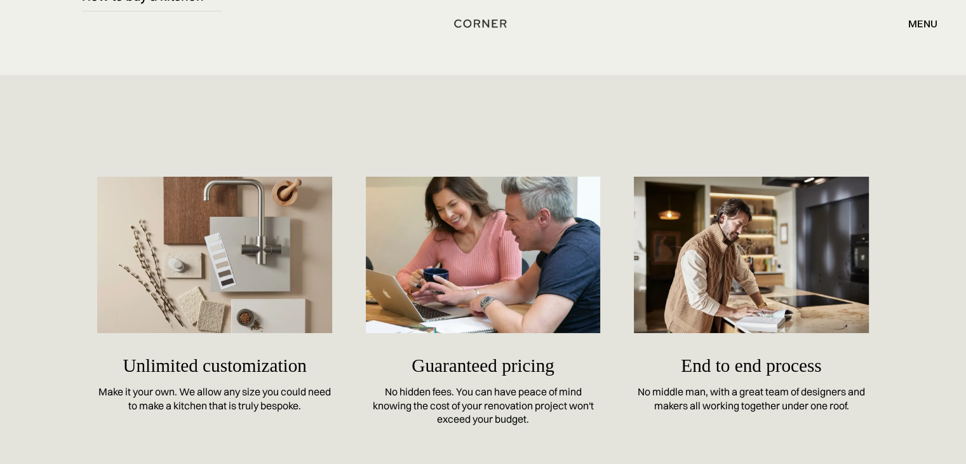 The height and width of the screenshot is (464, 966). What do you see at coordinates (751, 365) in the screenshot?
I see `h5: End to end process` at bounding box center [751, 365].